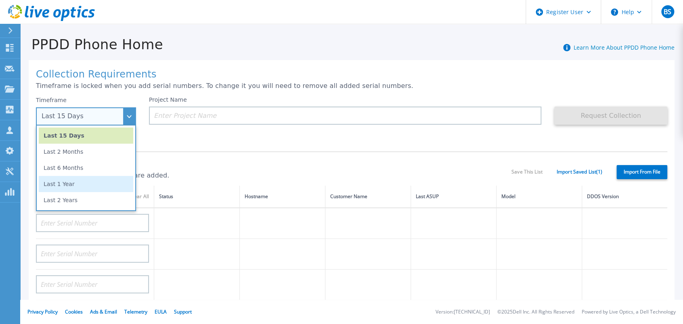  I want to click on p: 0 of 20 (max) serial numbers are added., so click(274, 176).